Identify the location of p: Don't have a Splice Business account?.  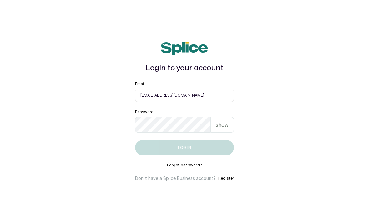
(175, 178).